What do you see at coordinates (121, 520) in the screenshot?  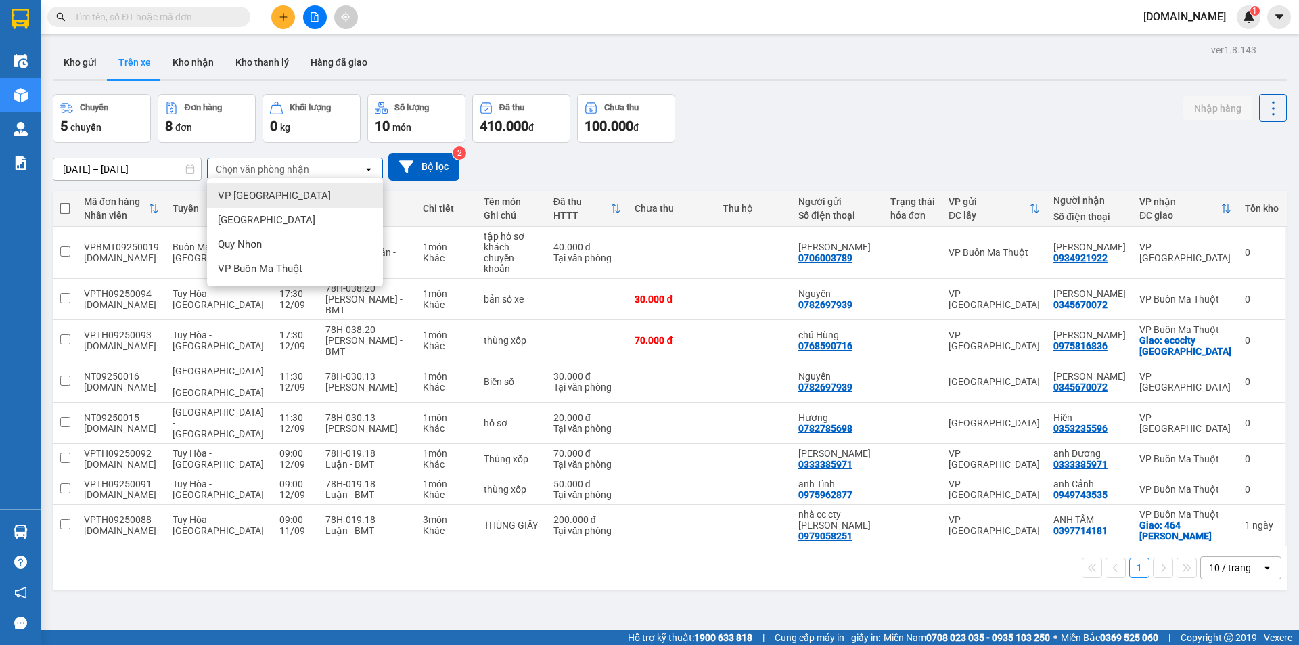 I see `div: VPTH09250088` at bounding box center [121, 520].